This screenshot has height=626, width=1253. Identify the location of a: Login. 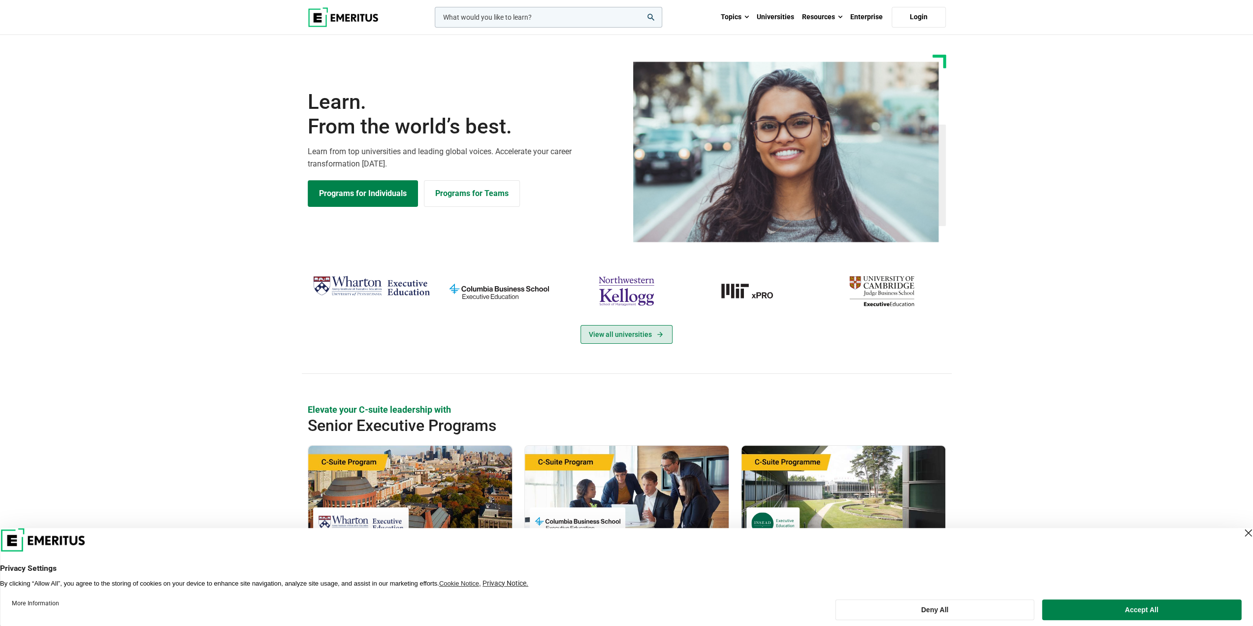
(919, 17).